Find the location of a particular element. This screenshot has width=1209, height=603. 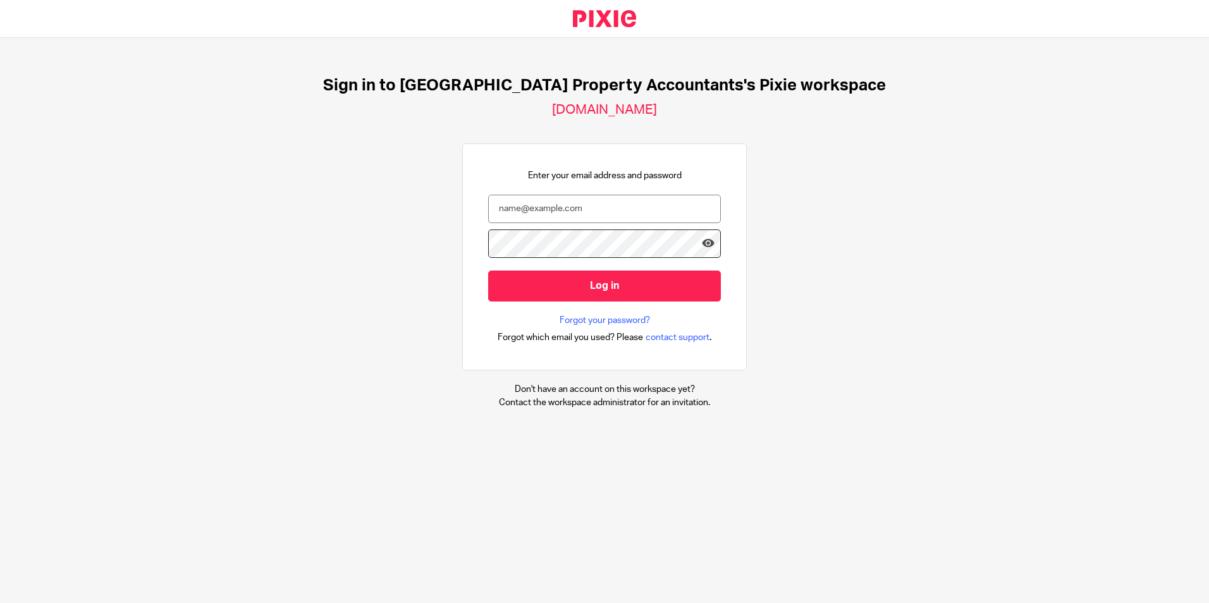

span: Forgot which email you used? Please is located at coordinates (570, 338).